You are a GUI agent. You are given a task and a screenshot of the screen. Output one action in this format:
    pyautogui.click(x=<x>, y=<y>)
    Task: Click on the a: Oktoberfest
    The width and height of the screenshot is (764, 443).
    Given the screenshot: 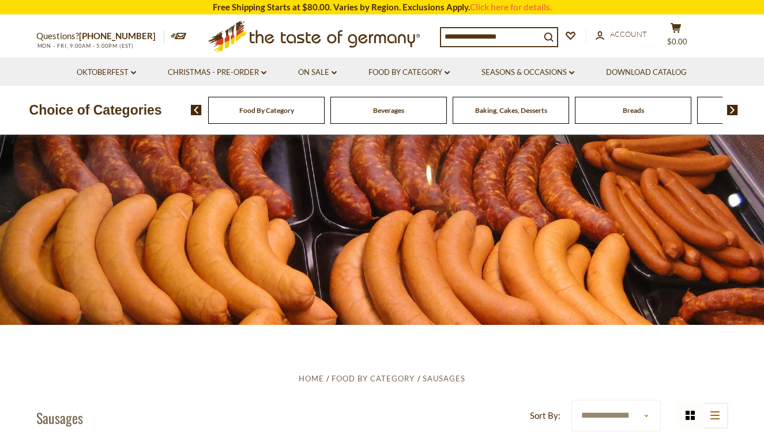 What is the action you would take?
    pyautogui.click(x=106, y=73)
    